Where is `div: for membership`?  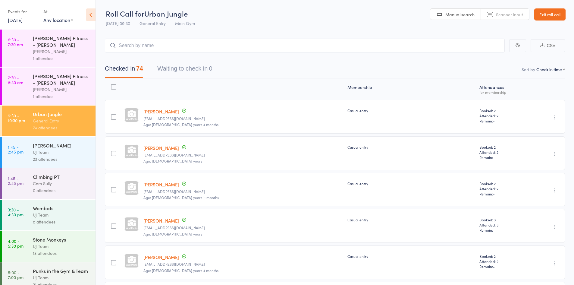 div: for membership is located at coordinates (503, 92).